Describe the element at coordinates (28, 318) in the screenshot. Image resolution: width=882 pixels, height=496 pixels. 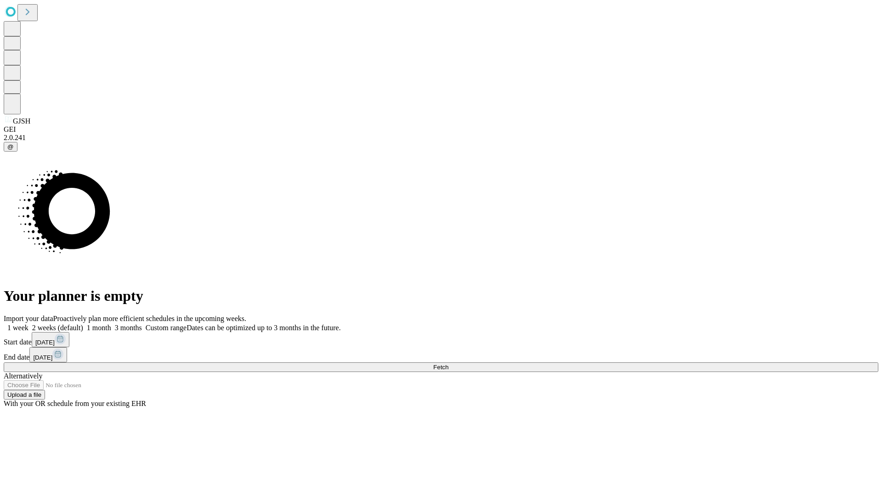
I see `span: Import your data` at that location.